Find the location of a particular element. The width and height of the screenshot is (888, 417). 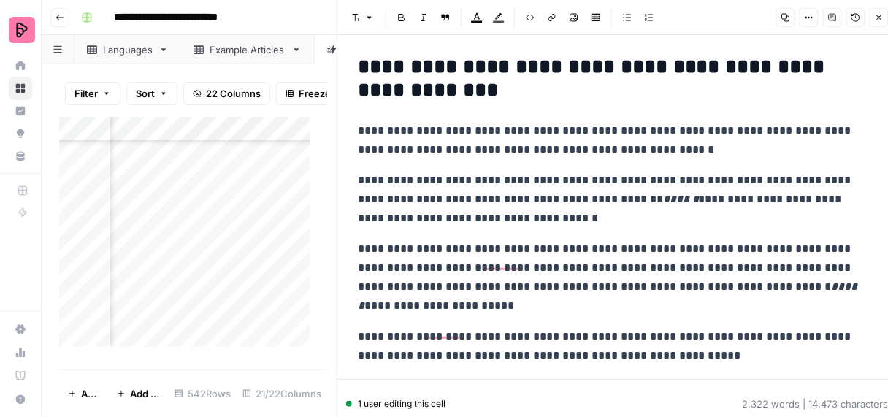

button: Add Row is located at coordinates (83, 394).